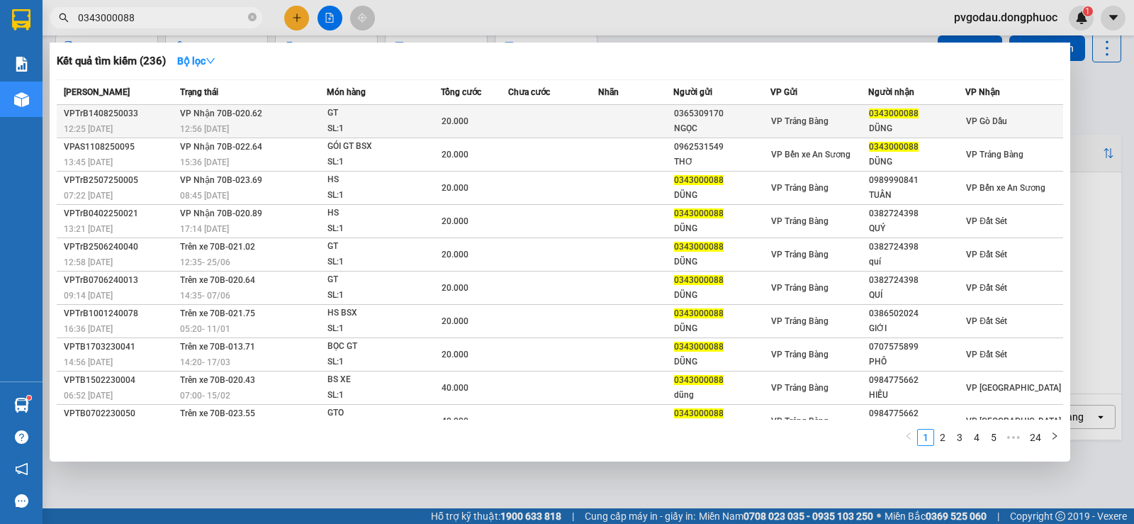  What do you see at coordinates (218, 313) in the screenshot?
I see `span: Trên xe 70B-021.75` at bounding box center [218, 313].